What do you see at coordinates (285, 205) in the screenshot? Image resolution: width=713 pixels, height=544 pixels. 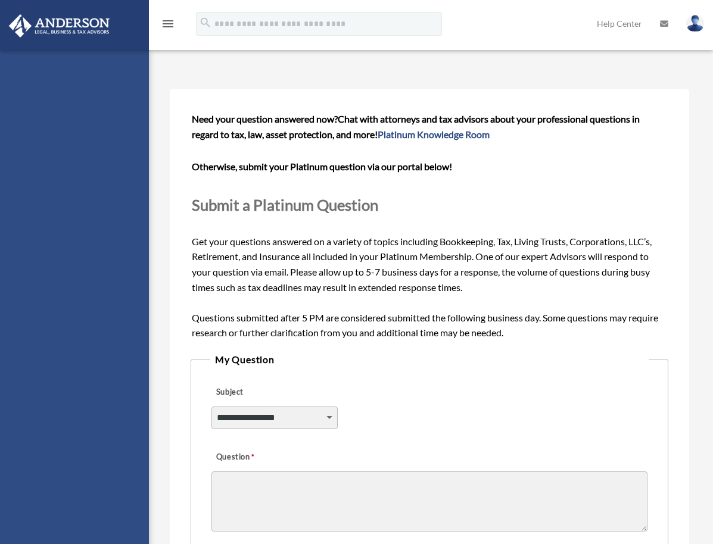 I see `span: Submit a Platinum Question` at bounding box center [285, 205].